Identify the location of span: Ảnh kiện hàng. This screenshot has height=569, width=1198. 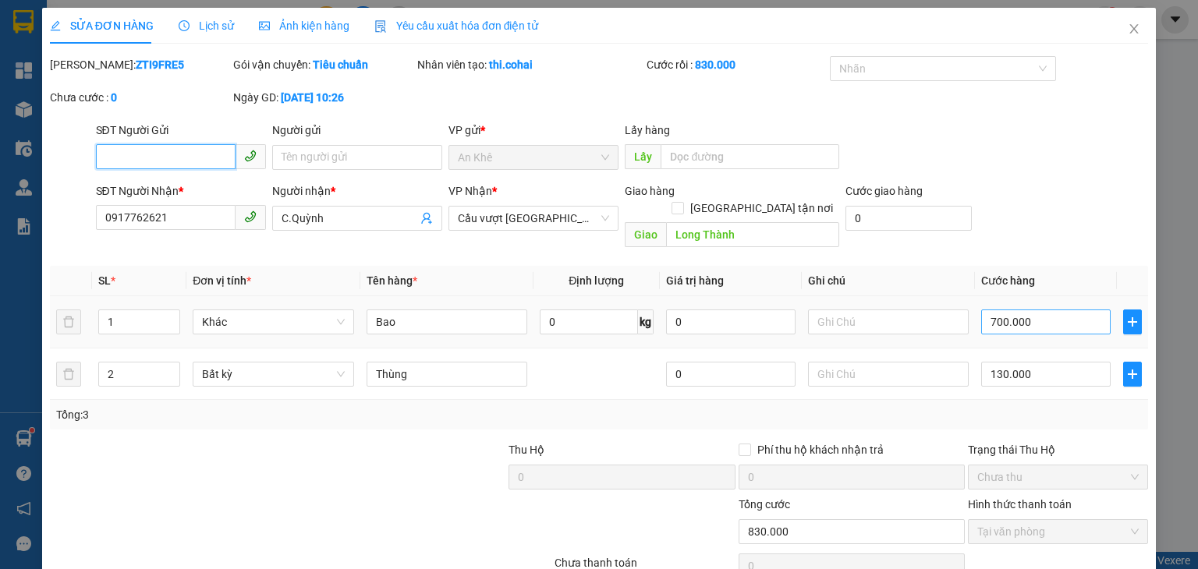
(304, 26).